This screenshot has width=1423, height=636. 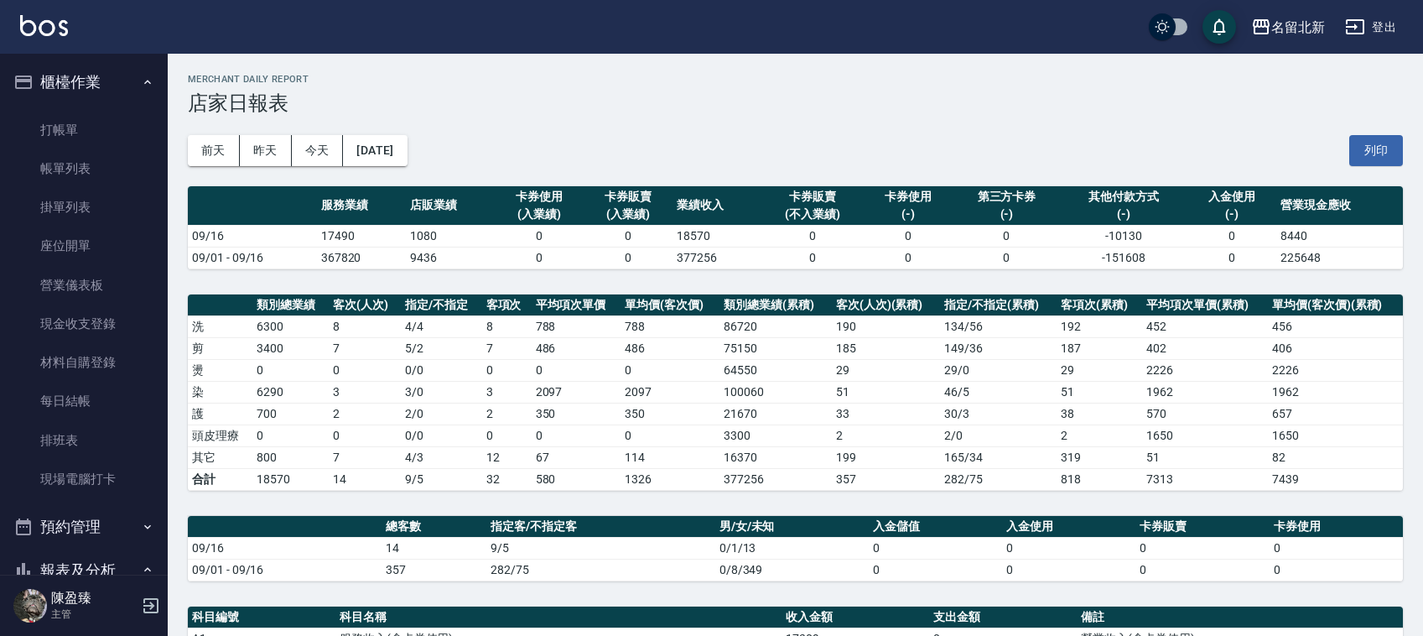 What do you see at coordinates (998, 414) in the screenshot?
I see `td: 30 / 3` at bounding box center [998, 414].